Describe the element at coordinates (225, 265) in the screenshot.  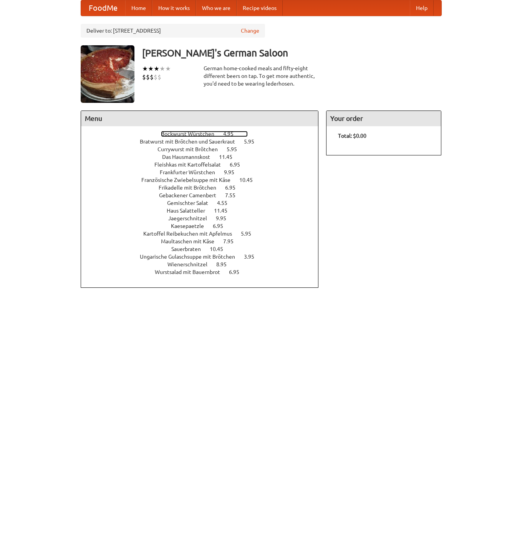
I see `span: 8.95` at that location.